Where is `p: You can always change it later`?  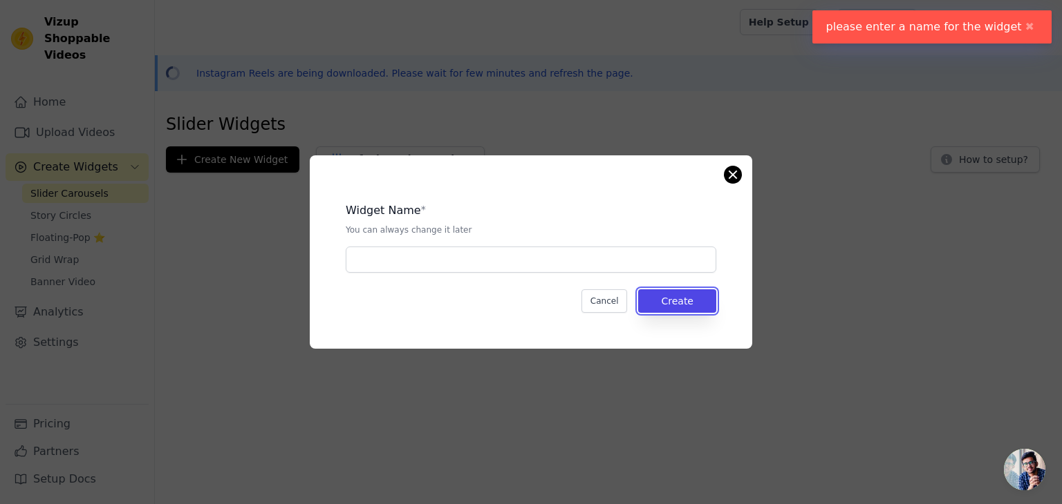
p: You can always change it later is located at coordinates (531, 230).